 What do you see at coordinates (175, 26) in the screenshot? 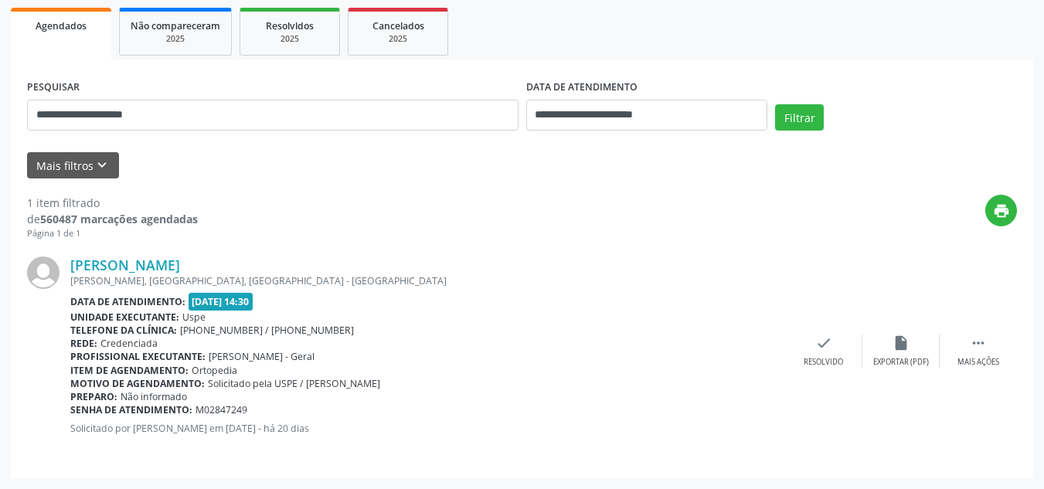
I see `span: Não compareceram` at bounding box center [175, 26].